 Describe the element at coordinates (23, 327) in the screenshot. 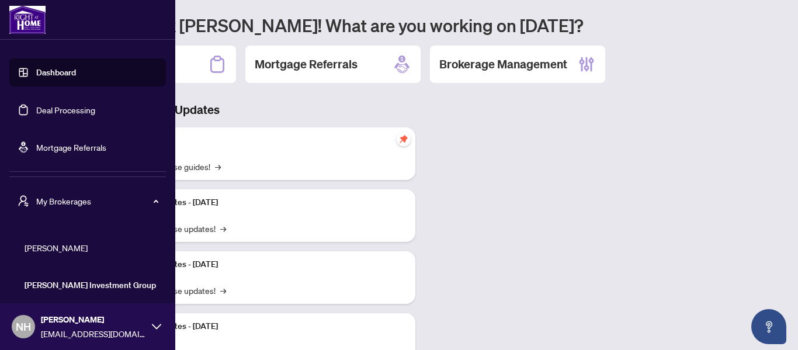

I see `span: NH` at that location.